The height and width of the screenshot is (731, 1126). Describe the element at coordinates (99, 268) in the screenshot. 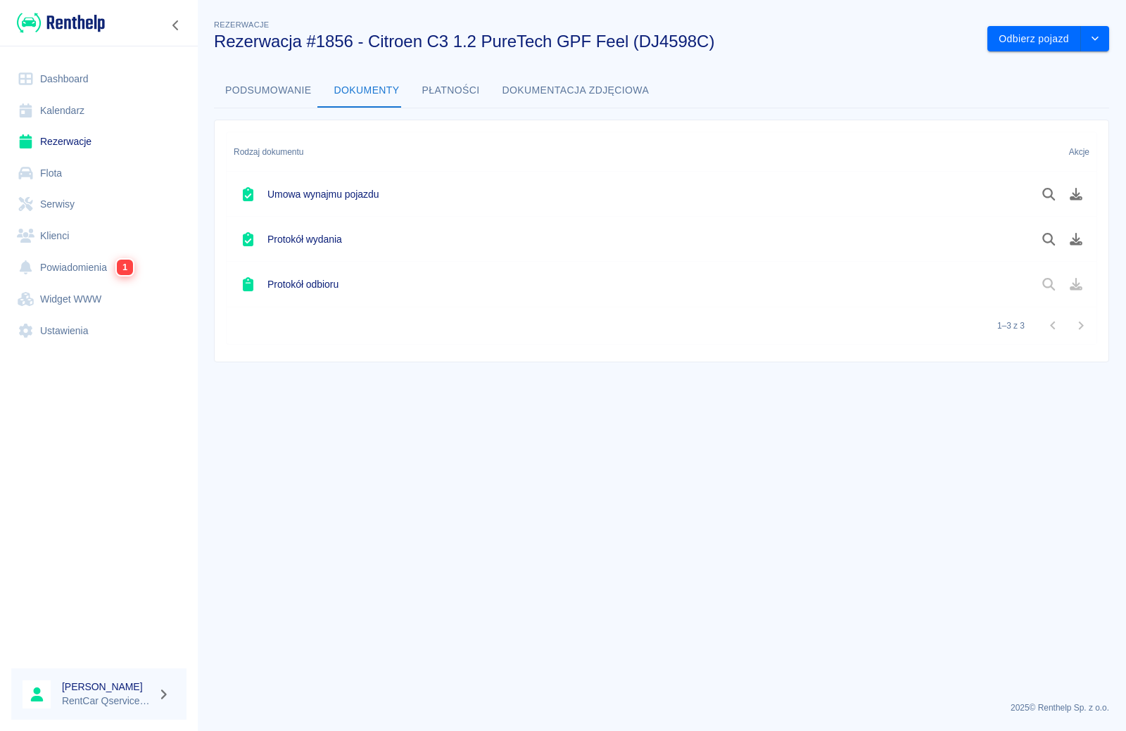

I see `a: Powiadomienia1` at that location.